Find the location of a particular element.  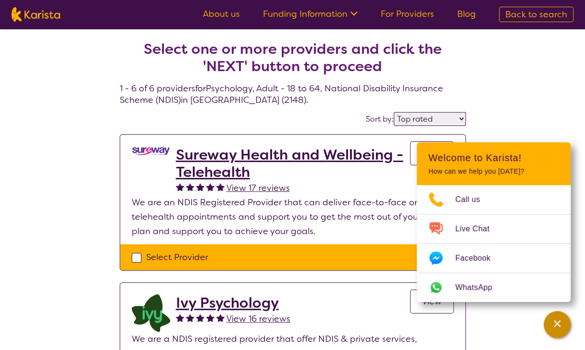

a: View 16 reviews is located at coordinates (258, 319).